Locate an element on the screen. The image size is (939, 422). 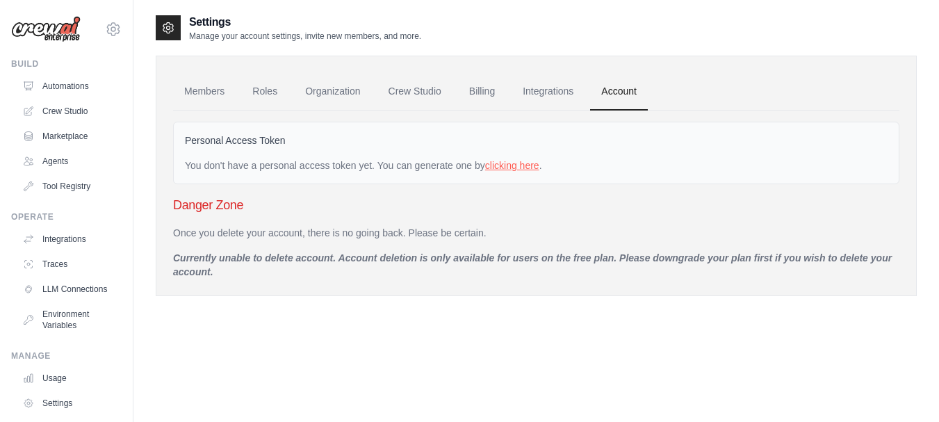
div: Build is located at coordinates (66, 64).